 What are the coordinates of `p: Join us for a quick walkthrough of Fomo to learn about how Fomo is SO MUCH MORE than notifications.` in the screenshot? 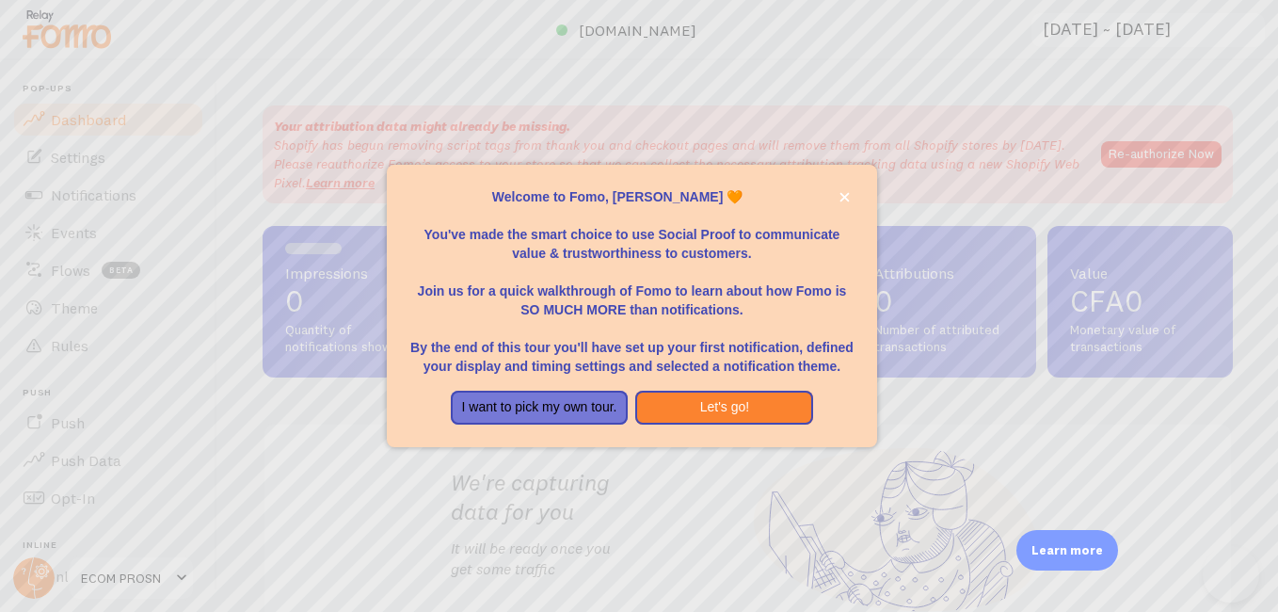 It's located at (631, 291).